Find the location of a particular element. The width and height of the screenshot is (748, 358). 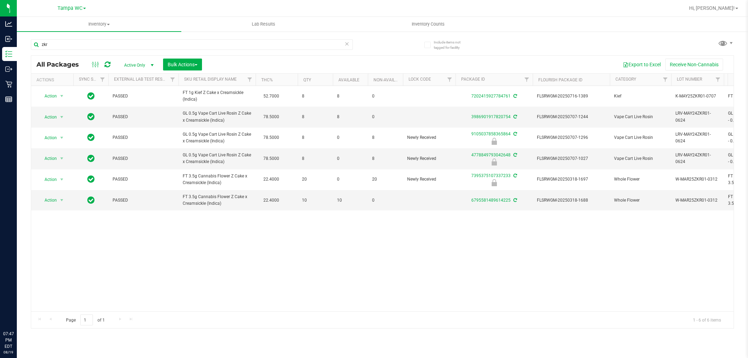

a: Flourish Package ID is located at coordinates (560, 80).